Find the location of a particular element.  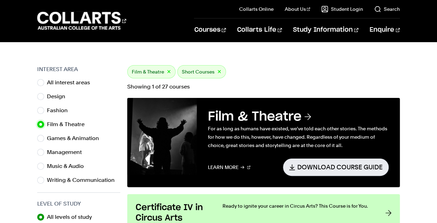

label: Writing & Communication is located at coordinates (83, 180).